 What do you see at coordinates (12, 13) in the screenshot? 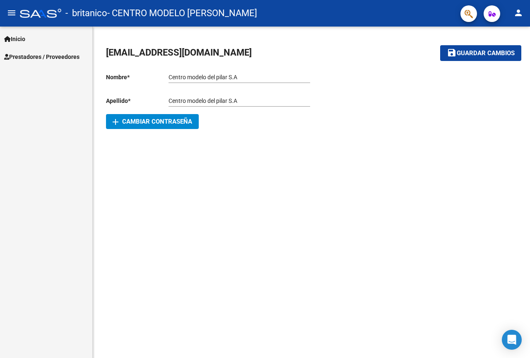
I see `mat-icon: menu` at bounding box center [12, 13].